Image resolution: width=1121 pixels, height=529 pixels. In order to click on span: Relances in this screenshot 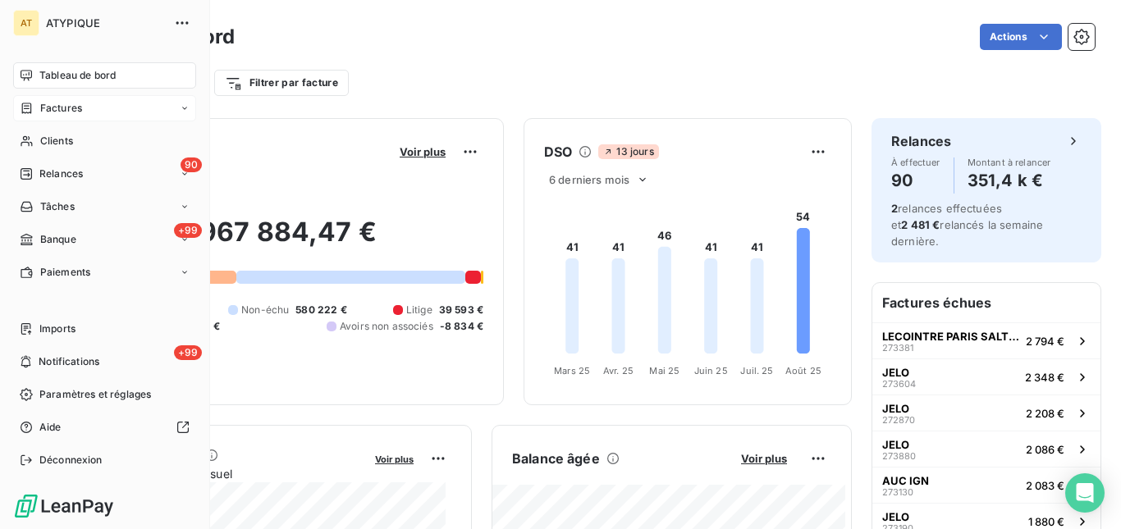, I will do `click(61, 174)`.